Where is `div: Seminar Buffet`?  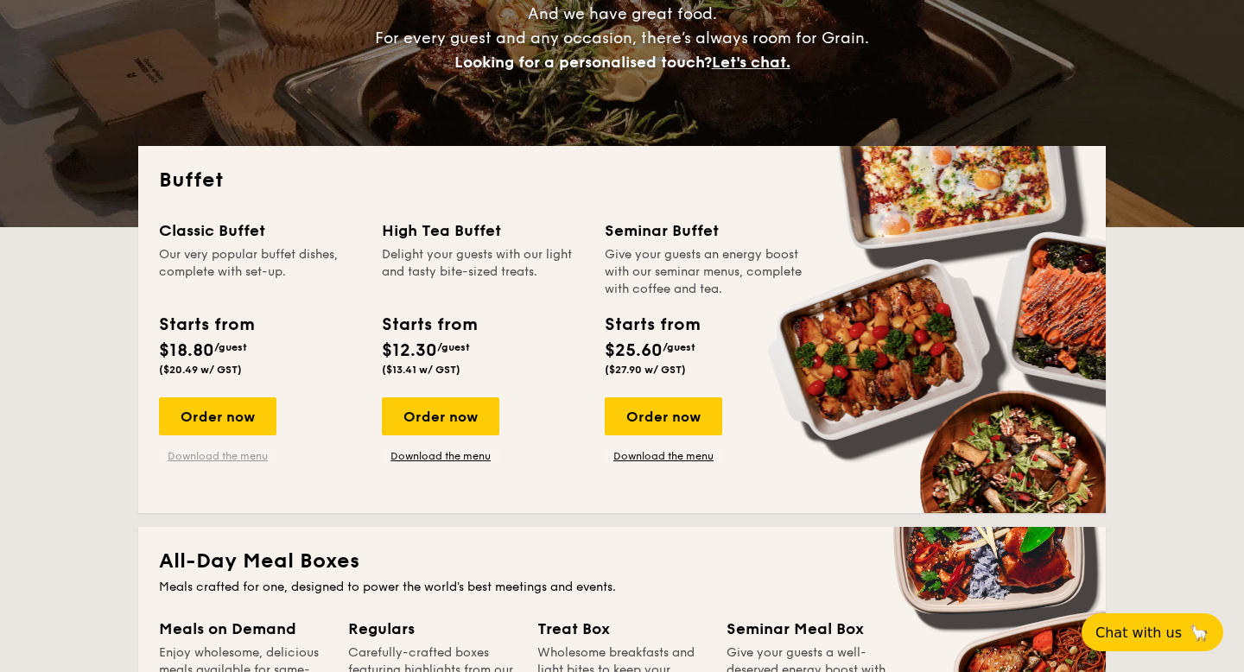 div: Seminar Buffet is located at coordinates (706, 231).